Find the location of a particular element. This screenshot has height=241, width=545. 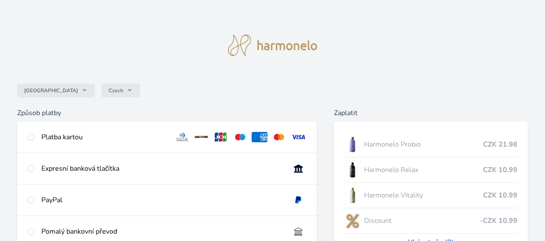

img: mc.svg is located at coordinates (279, 137).